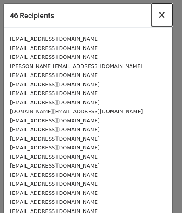 The width and height of the screenshot is (182, 213). Describe the element at coordinates (32, 15) in the screenshot. I see `h5: 46 Recipients` at that location.